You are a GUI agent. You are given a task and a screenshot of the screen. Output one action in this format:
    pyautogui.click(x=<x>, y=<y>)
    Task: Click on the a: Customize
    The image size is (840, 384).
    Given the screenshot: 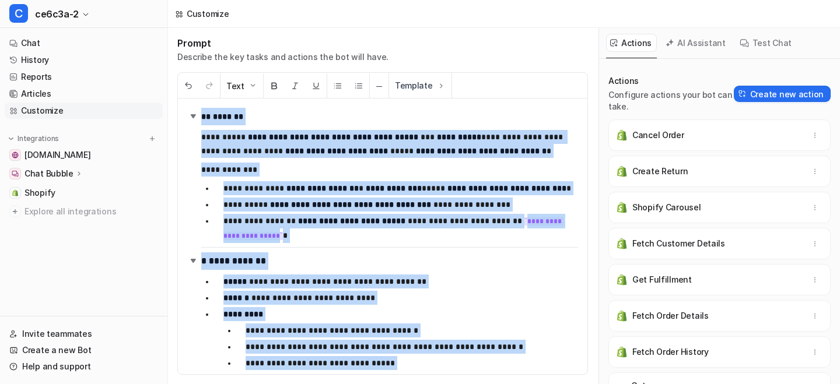 What is the action you would take?
    pyautogui.click(x=83, y=111)
    